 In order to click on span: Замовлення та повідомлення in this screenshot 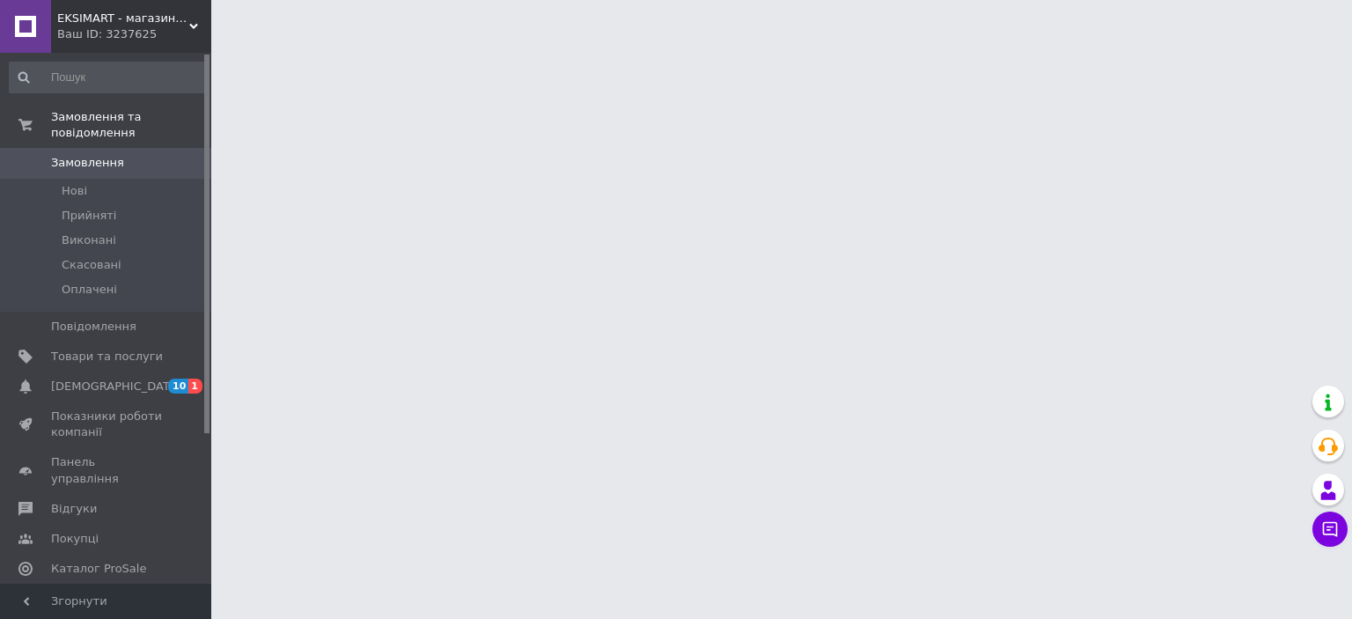, I will do `click(131, 125)`.